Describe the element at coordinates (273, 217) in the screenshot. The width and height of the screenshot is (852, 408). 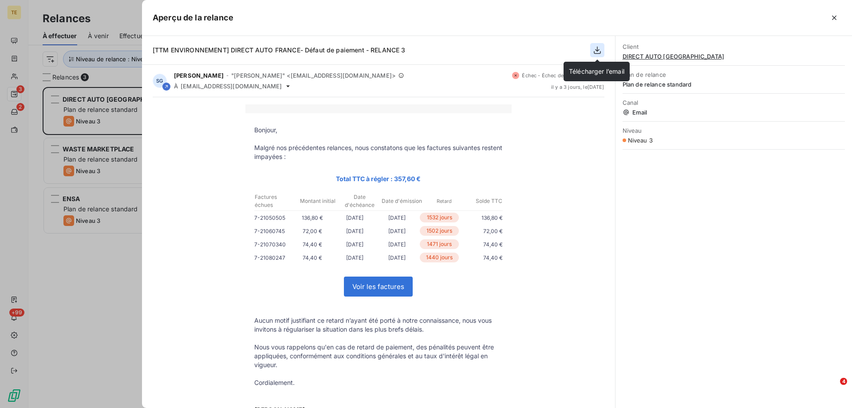
I see `p: 7-21050505` at that location.